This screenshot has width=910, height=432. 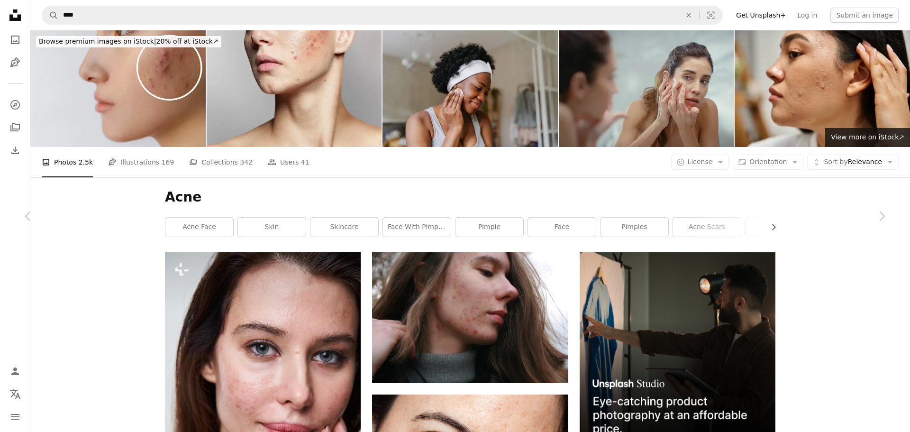 What do you see at coordinates (807, 15) in the screenshot?
I see `a: Log in` at bounding box center [807, 15].